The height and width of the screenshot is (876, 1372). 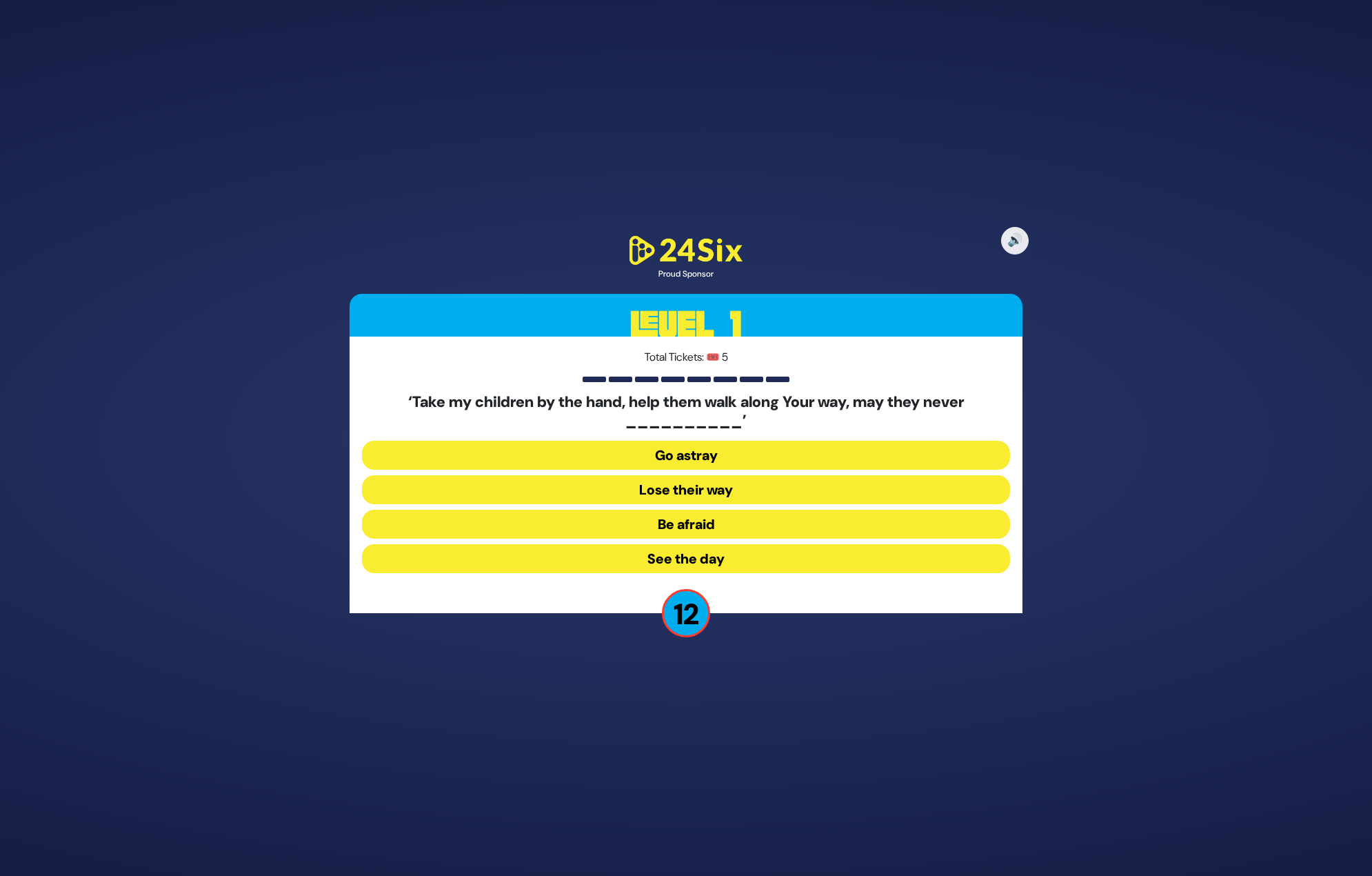 What do you see at coordinates (686, 274) in the screenshot?
I see `div: Proud Sponsor` at bounding box center [686, 274].